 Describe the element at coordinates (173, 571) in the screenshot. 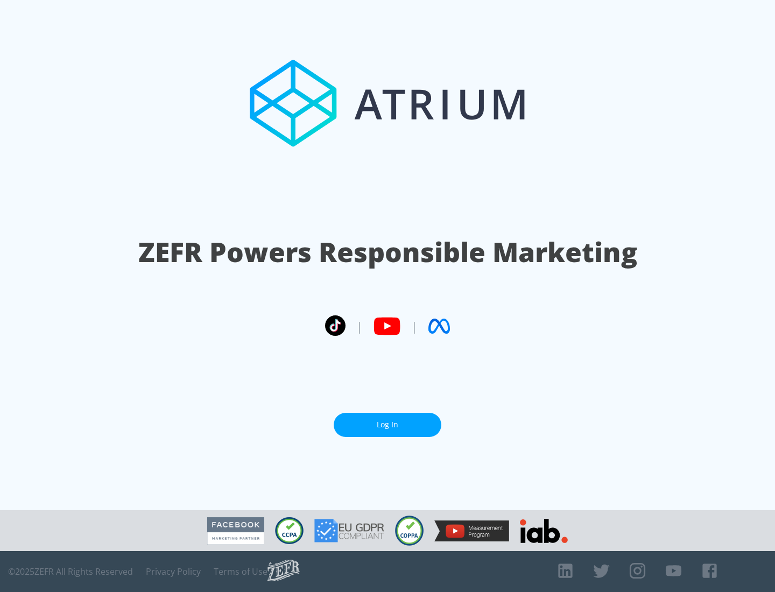

I see `a: Privacy Policy` at that location.